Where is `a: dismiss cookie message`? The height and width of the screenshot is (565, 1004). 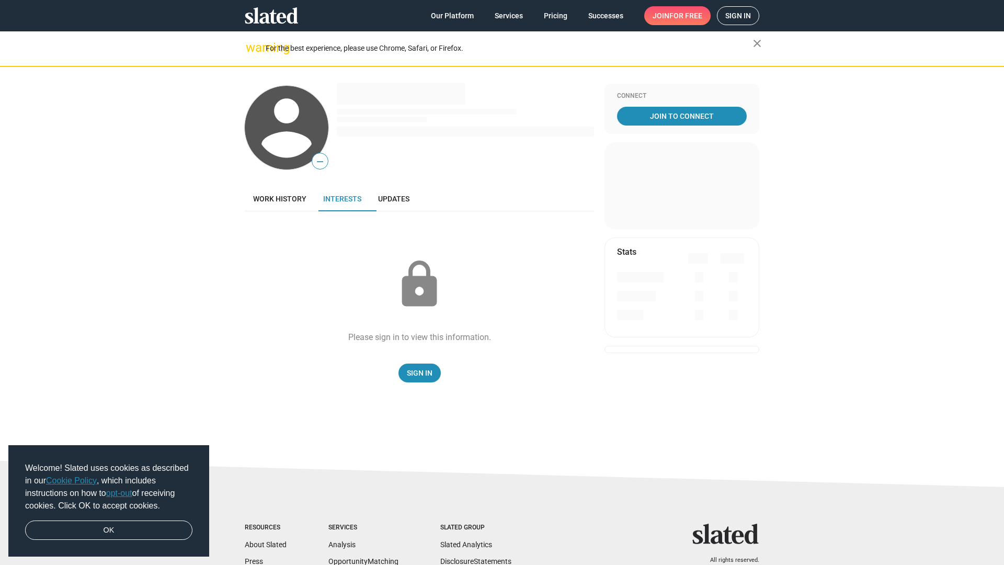 a: dismiss cookie message is located at coordinates (109, 530).